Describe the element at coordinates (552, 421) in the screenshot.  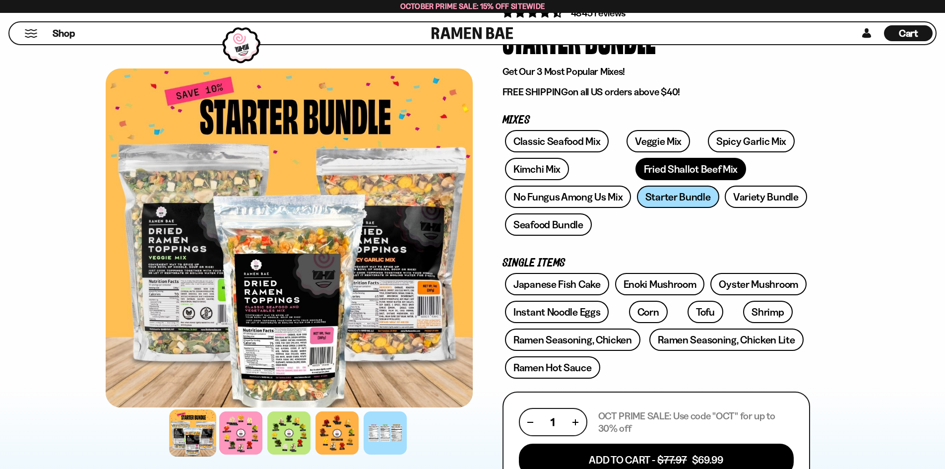
I see `span: 1` at that location.